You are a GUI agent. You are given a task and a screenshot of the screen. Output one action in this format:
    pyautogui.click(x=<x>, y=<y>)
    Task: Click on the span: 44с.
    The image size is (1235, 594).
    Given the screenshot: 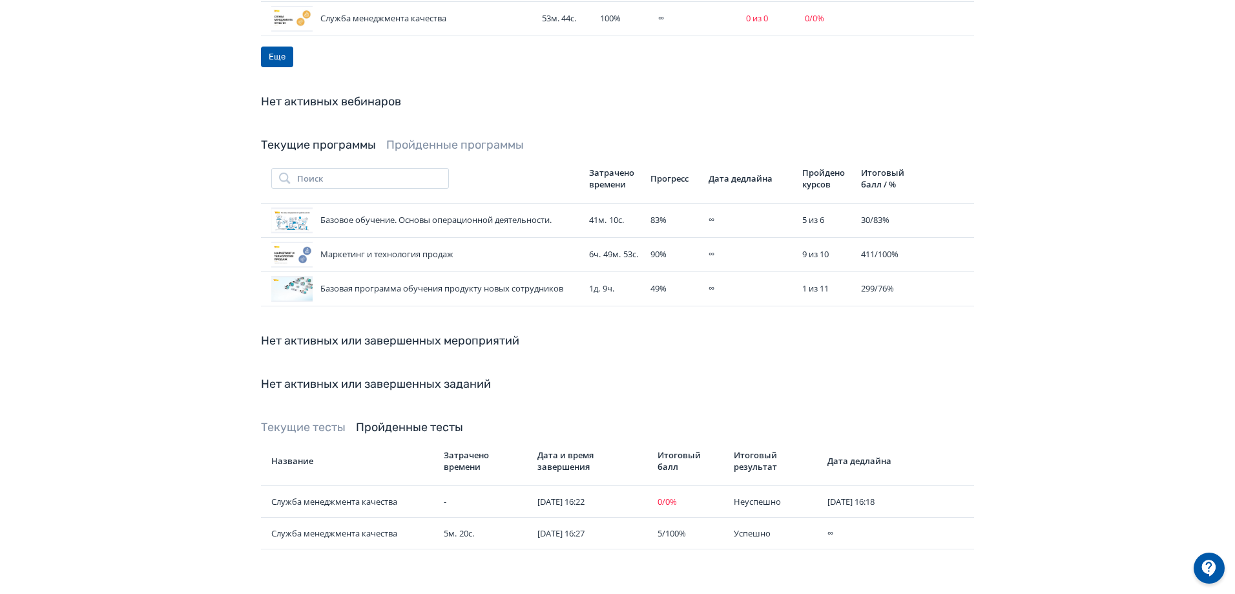 What is the action you would take?
    pyautogui.click(x=568, y=18)
    